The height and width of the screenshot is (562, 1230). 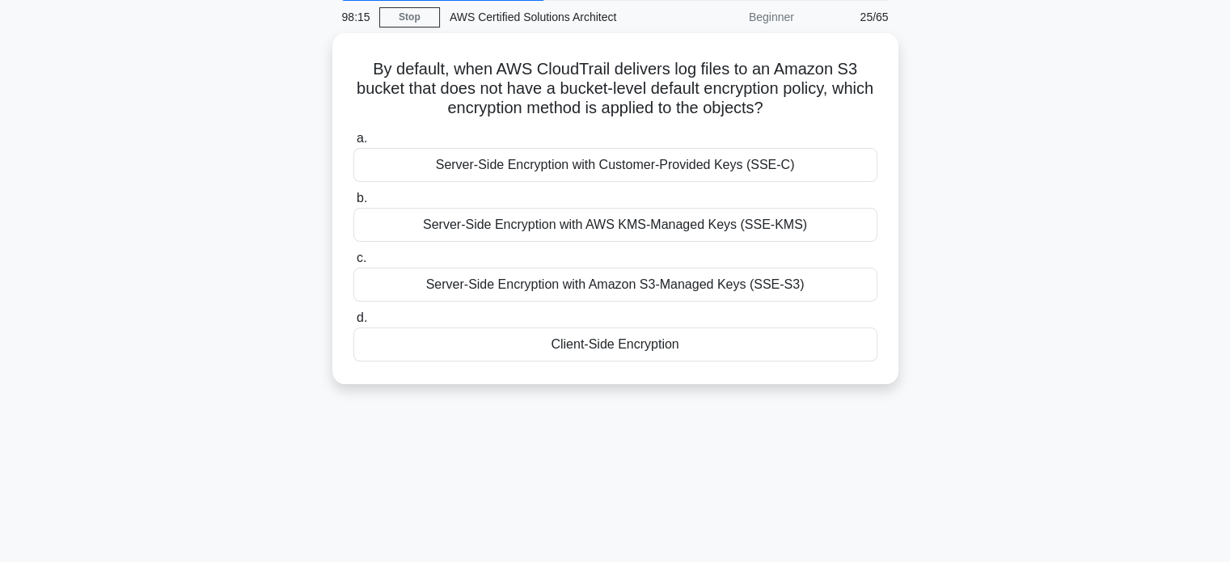 What do you see at coordinates (615, 344) in the screenshot?
I see `div: Client-Side Encryption` at bounding box center [615, 344].